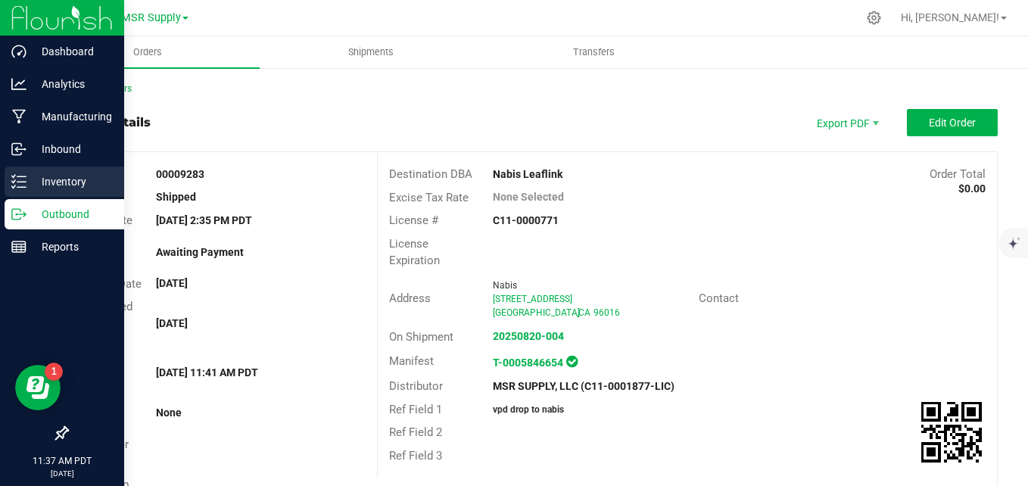 This screenshot has height=486, width=1028. Describe the element at coordinates (72, 84) in the screenshot. I see `p: Analytics` at that location.